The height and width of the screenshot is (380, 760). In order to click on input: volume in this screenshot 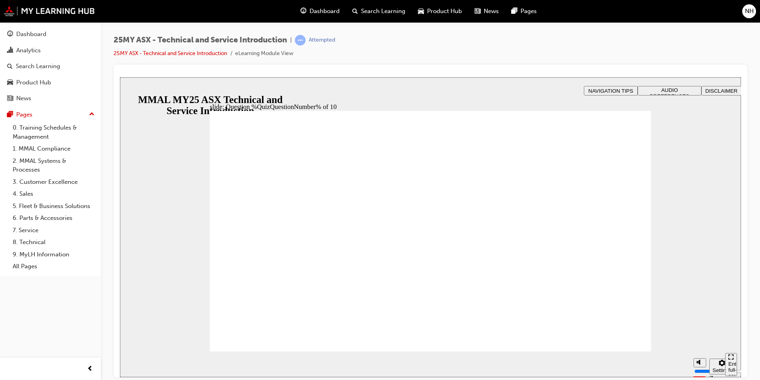, I will do `click(600, 294)`.